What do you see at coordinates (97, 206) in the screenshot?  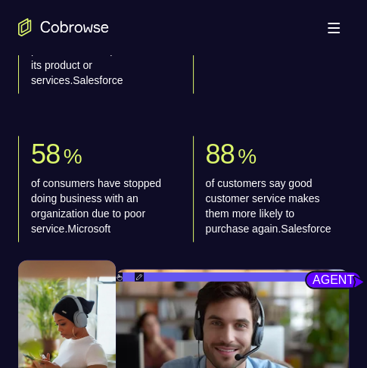 I see `p: of consumers have stopped doing business with an organization due to poor service.` at bounding box center [97, 206].